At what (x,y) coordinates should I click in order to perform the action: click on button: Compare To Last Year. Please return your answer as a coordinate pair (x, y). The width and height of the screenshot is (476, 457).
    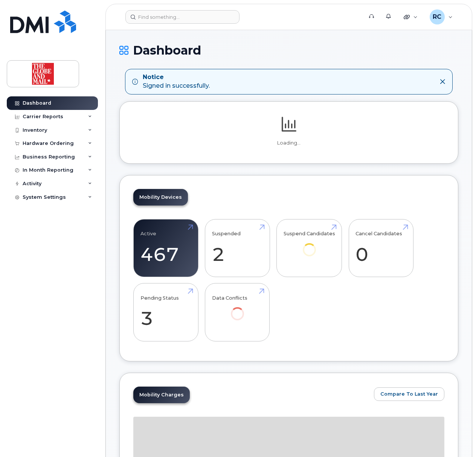
    Looking at the image, I should click on (409, 394).